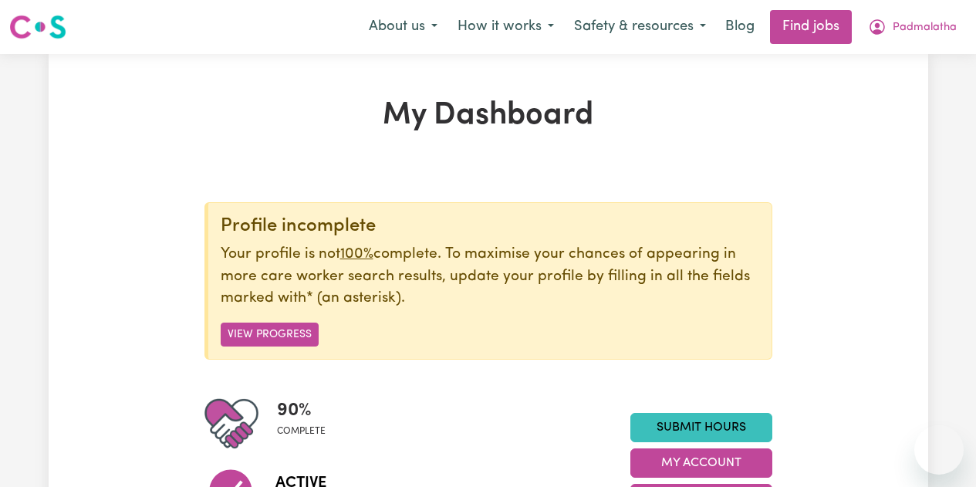  What do you see at coordinates (702, 428) in the screenshot?
I see `a: Submit Hours` at bounding box center [702, 428].